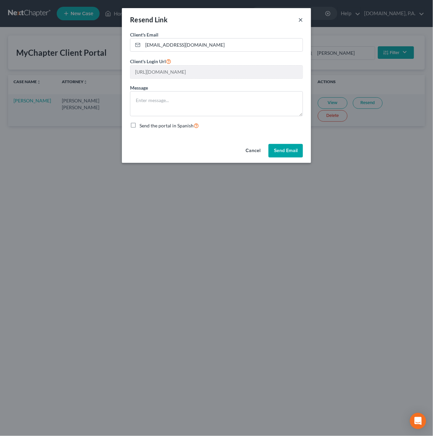 The width and height of the screenshot is (433, 436). What do you see at coordinates (139, 87) in the screenshot?
I see `label: Message` at bounding box center [139, 87].